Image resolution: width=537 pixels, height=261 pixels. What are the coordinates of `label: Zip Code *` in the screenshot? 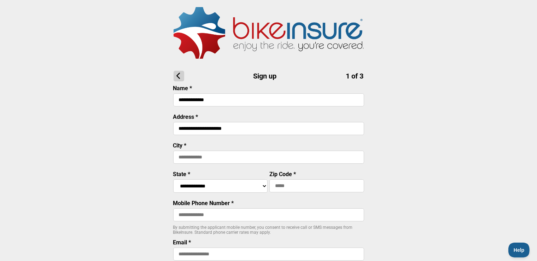 It's located at (282, 174).